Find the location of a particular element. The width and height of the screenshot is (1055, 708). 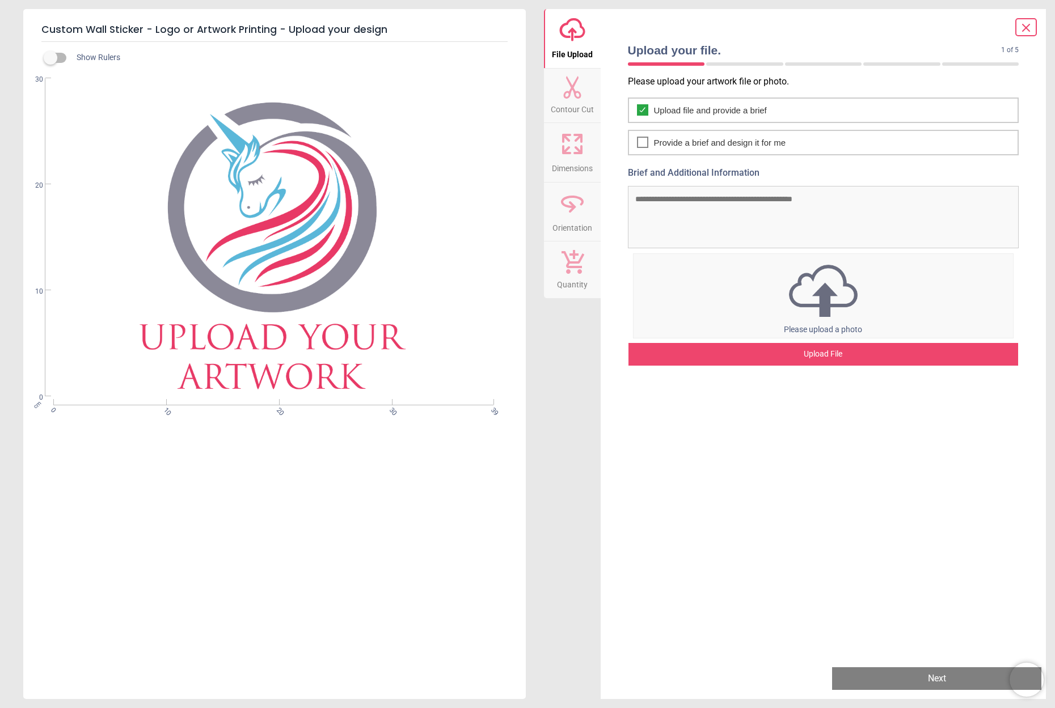

span: Quantity is located at coordinates (572, 282).